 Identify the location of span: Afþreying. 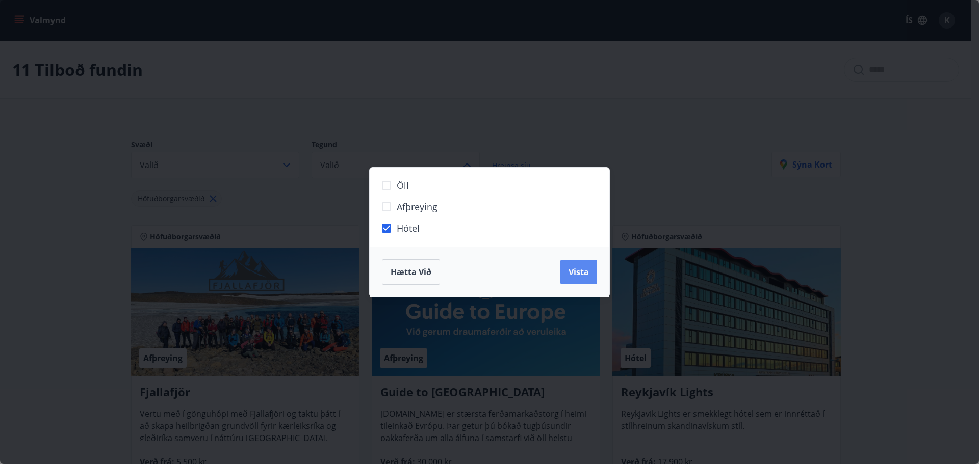
(417, 207).